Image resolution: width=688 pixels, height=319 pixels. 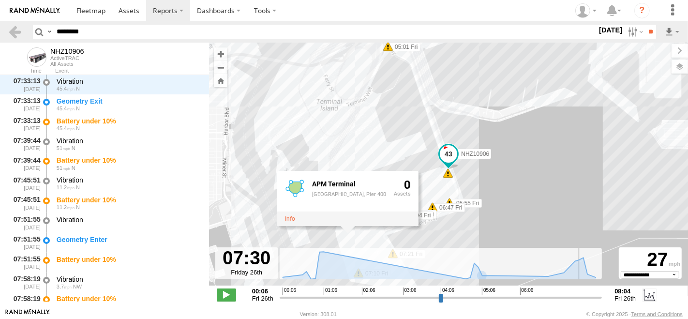 What do you see at coordinates (650, 260) in the screenshot?
I see `div: 27` at bounding box center [650, 260].